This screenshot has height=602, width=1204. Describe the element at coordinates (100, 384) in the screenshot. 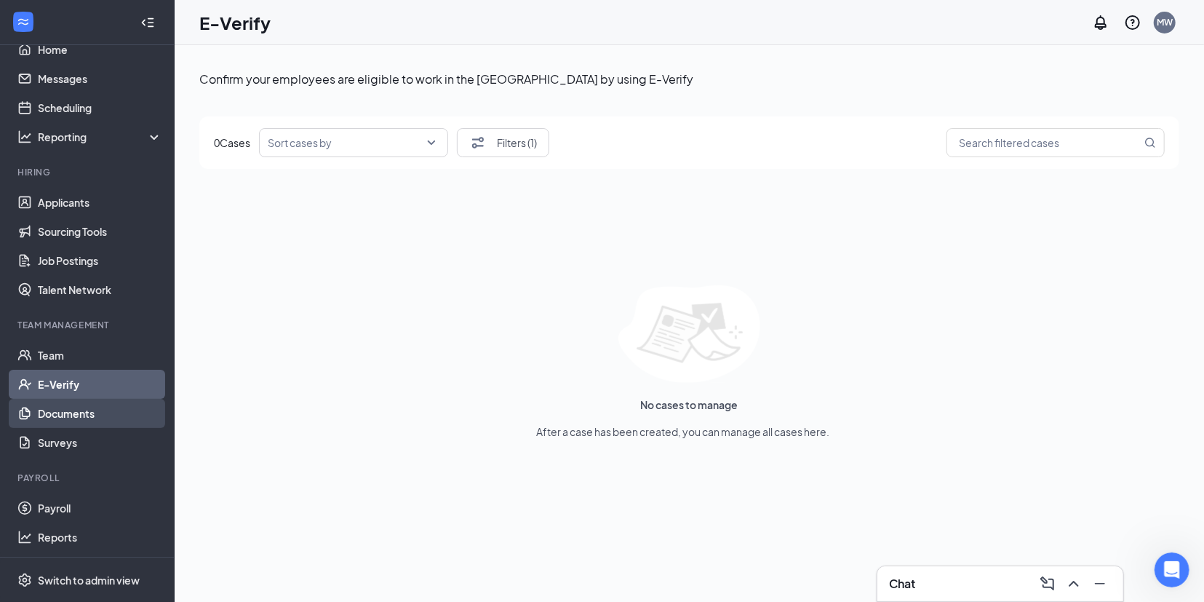

I see `a: E-Verify` at that location.